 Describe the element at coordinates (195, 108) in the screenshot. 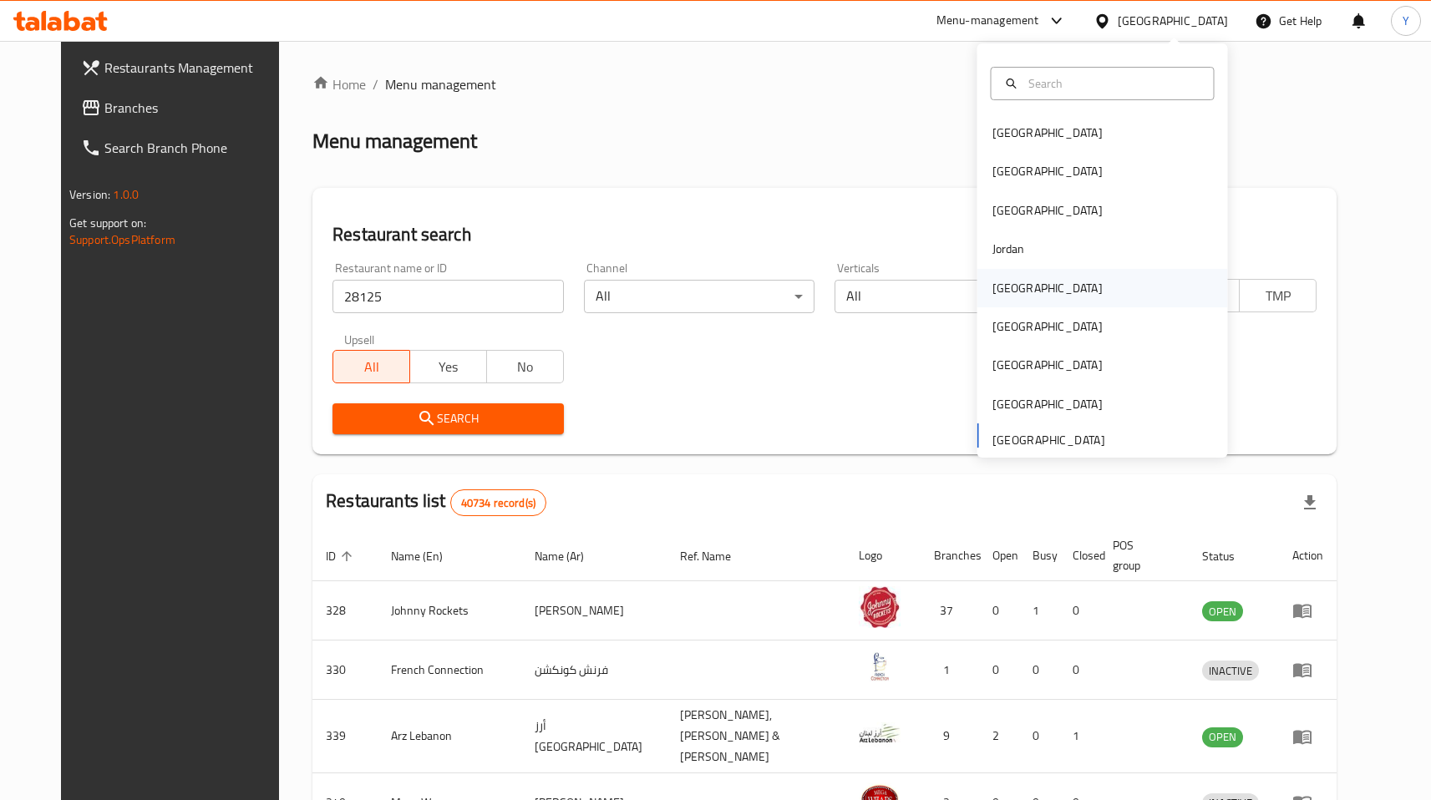

I see `span: Branches` at that location.